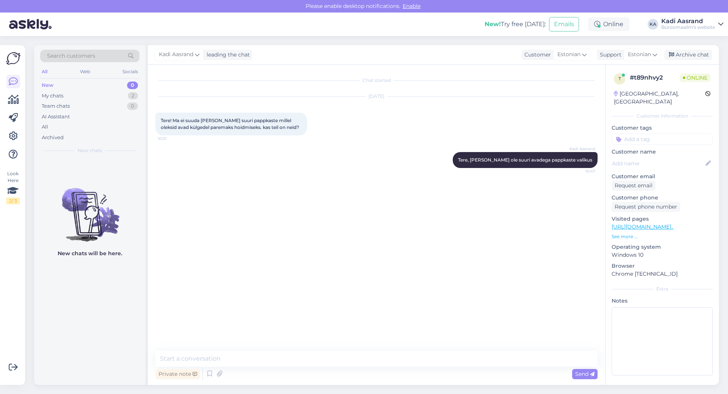 This screenshot has height=394, width=728. What do you see at coordinates (172, 138) in the screenshot?
I see `span: 10:31` at bounding box center [172, 138].